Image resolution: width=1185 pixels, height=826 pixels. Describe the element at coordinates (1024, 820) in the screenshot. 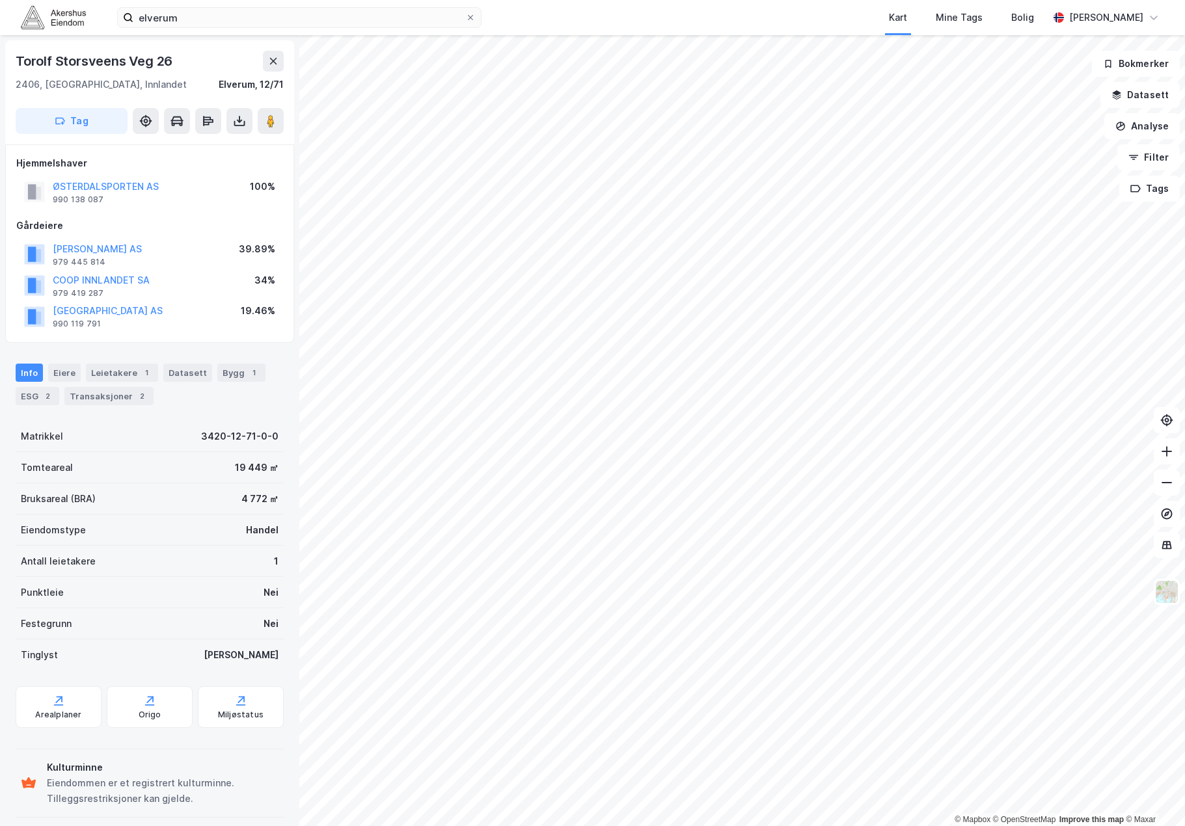

I see `a: OpenStreetMap` at that location.